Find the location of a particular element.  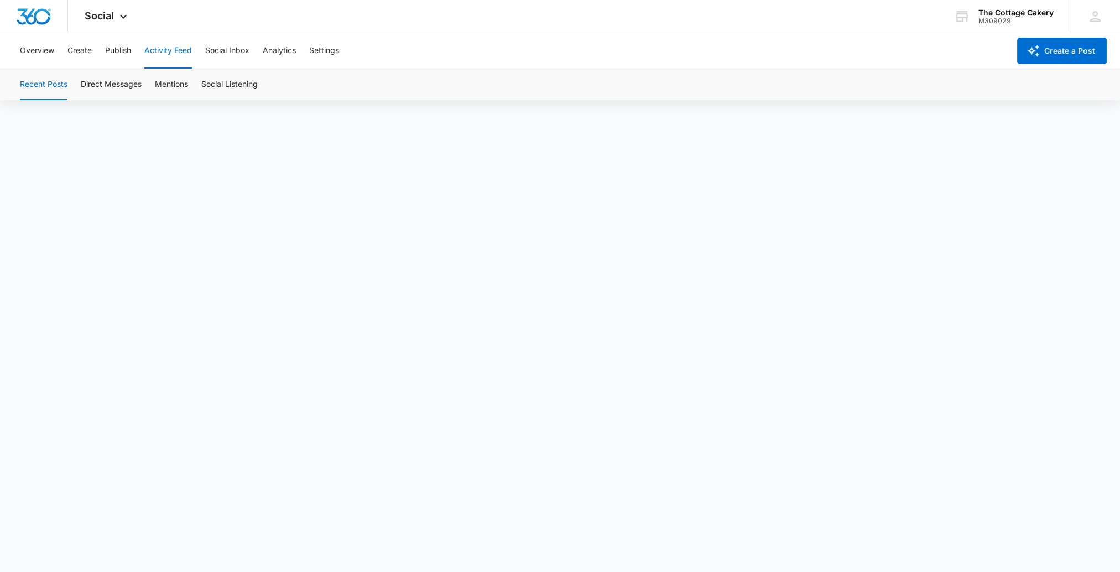

button: Create is located at coordinates (80, 51).